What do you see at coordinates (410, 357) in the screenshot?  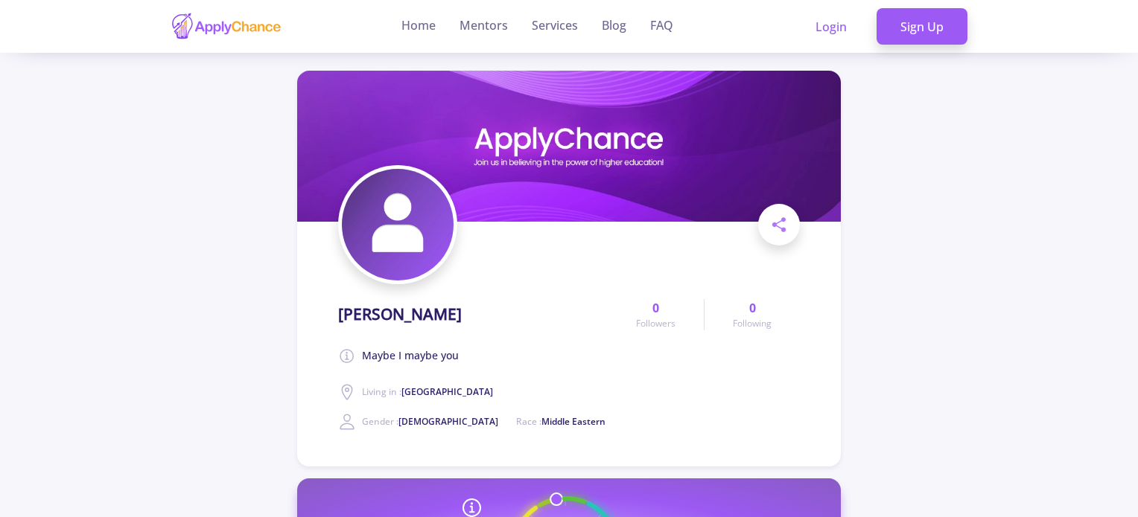 I see `span: Maybe I maybe you` at bounding box center [410, 357].